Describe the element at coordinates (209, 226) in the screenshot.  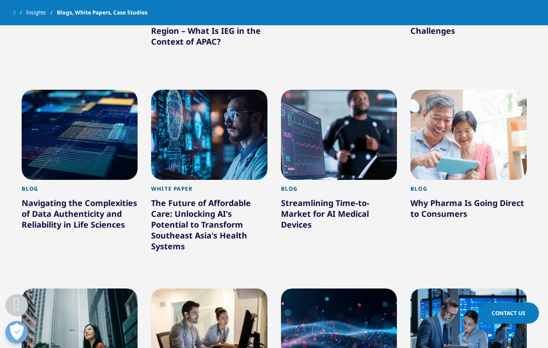
I see `div: The Future of Affordable Care: Unlocking AI's Potential to Transform Southeast Asia's Health Systems` at that location.